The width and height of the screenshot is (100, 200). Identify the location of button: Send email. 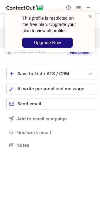
(51, 104).